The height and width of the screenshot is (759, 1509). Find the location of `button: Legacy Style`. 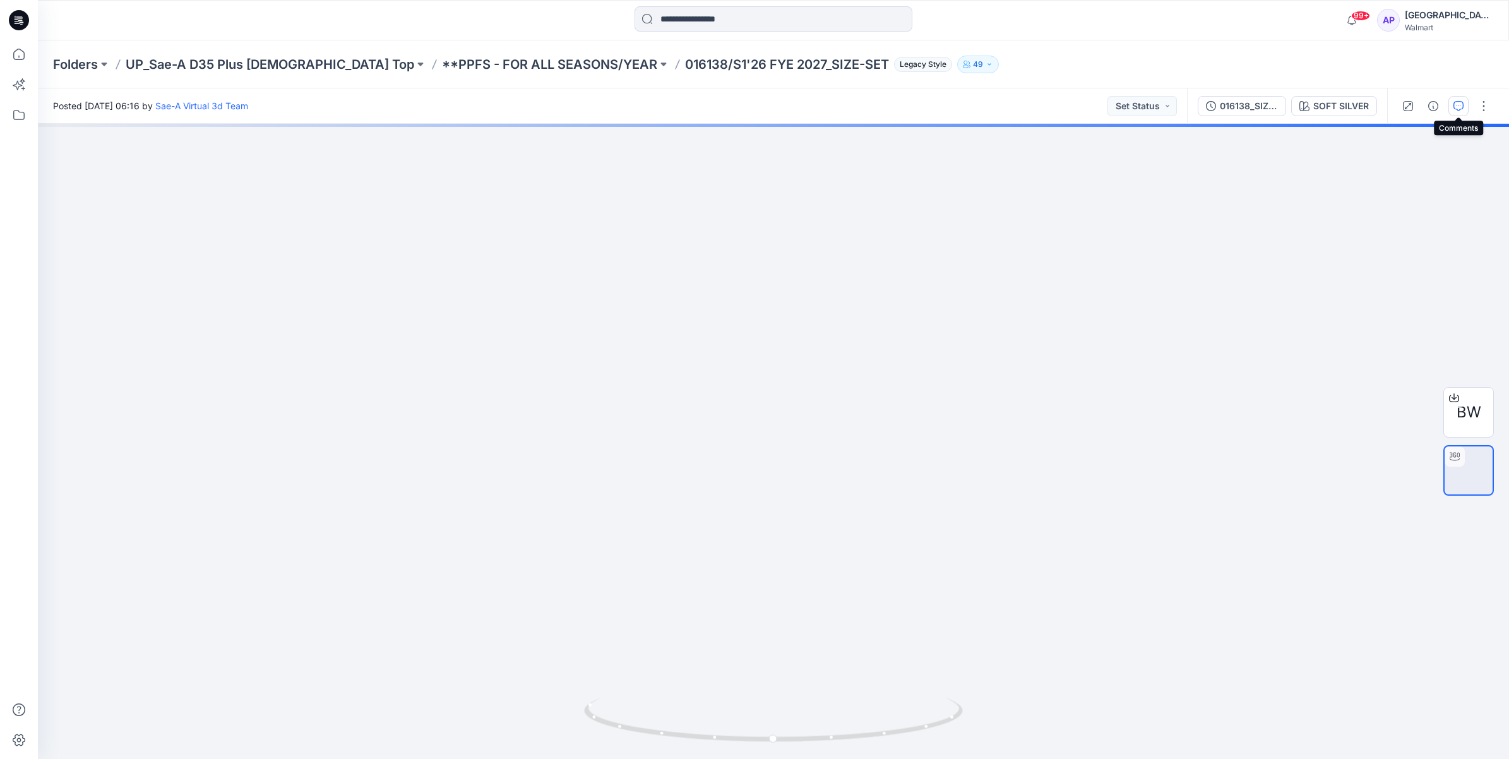

button: Legacy Style is located at coordinates (921, 64).